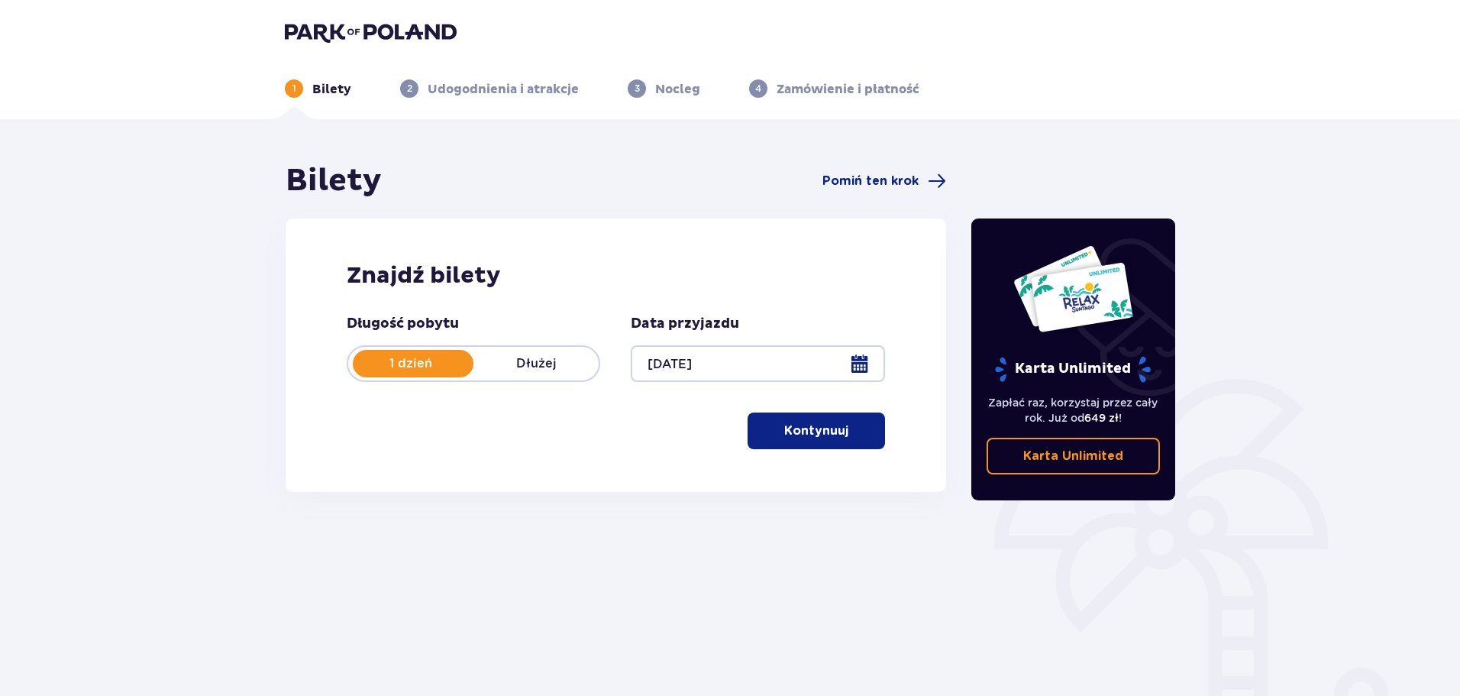  What do you see at coordinates (1101, 418) in the screenshot?
I see `span: 649 zł` at bounding box center [1101, 418].